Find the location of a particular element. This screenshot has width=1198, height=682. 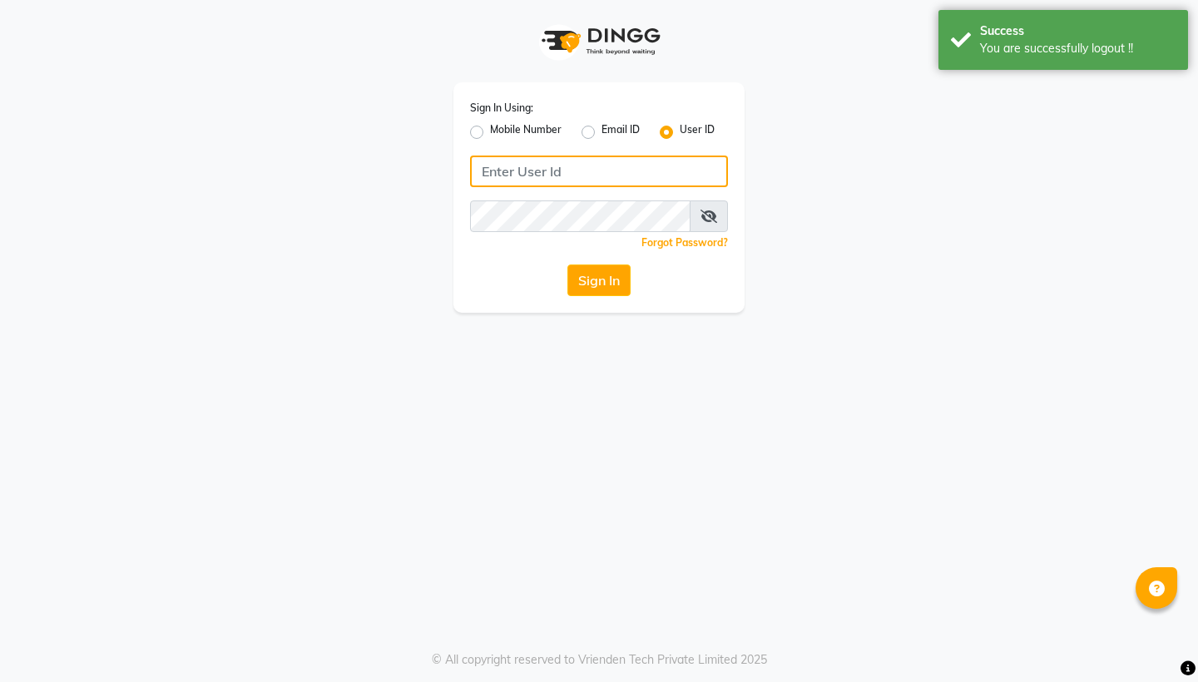

label: Sign In Using: is located at coordinates (502, 108).